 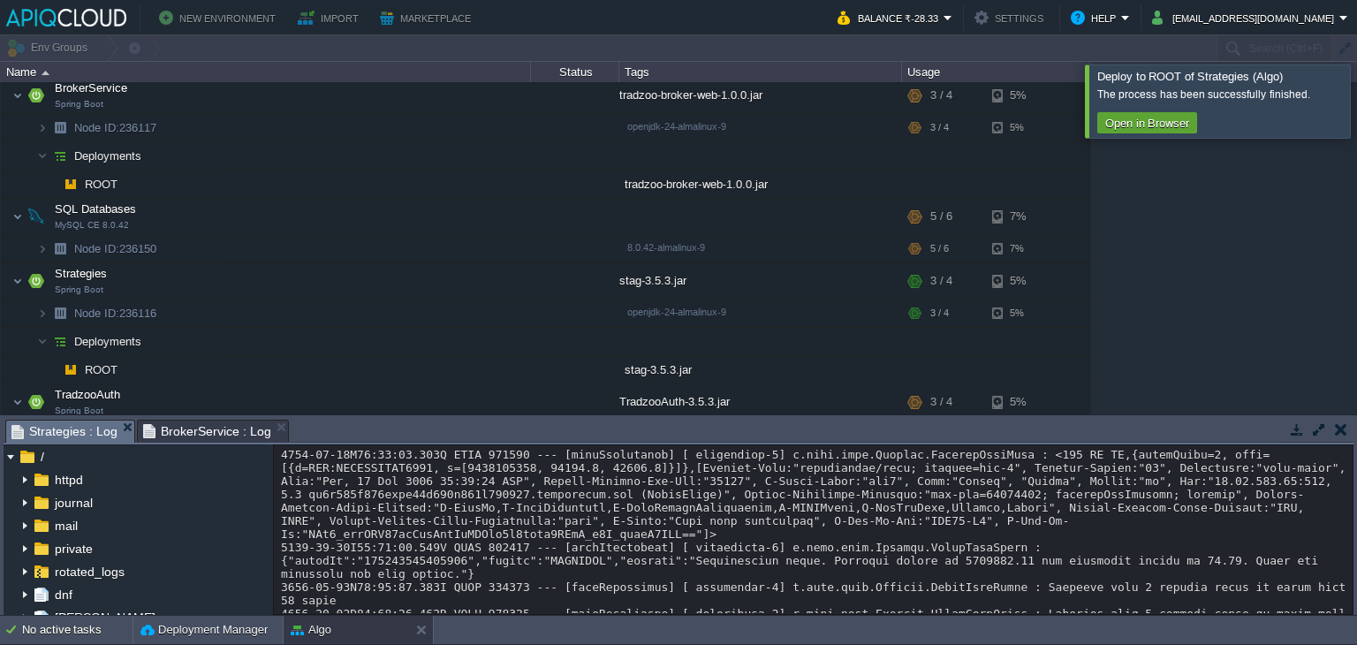 I want to click on span: Strategies, so click(x=81, y=274).